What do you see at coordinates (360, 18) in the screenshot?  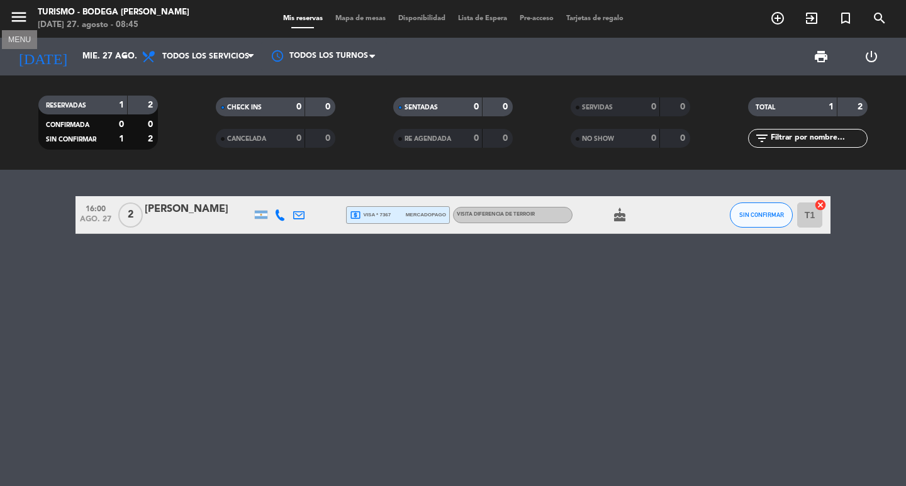 I see `span: Mapa de mesas` at bounding box center [360, 18].